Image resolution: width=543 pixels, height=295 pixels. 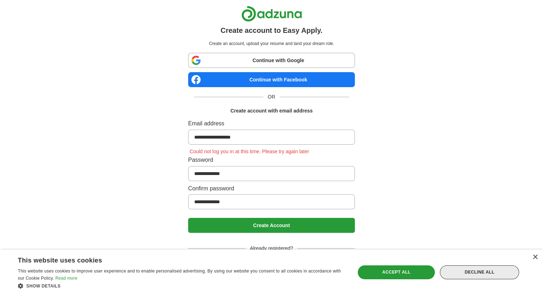 What do you see at coordinates (271, 111) in the screenshot?
I see `h1: Create account with email address` at bounding box center [271, 111].